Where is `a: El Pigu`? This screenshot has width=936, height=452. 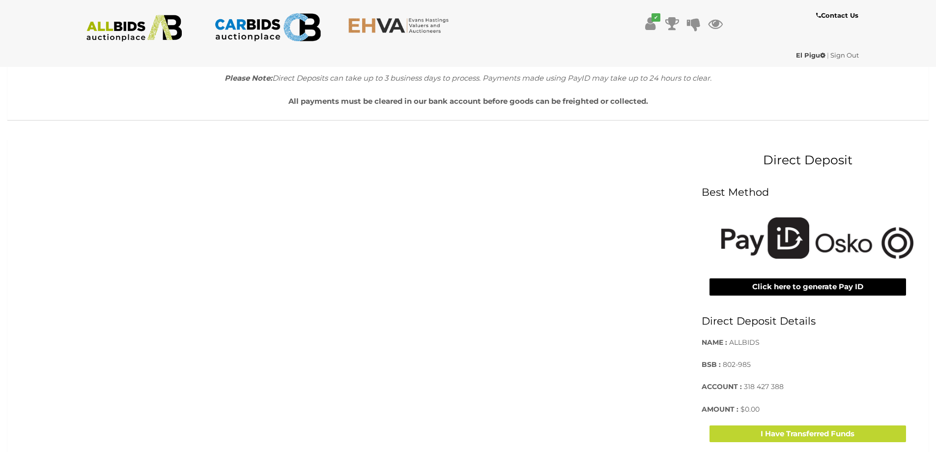 a: El Pigu is located at coordinates (812, 55).